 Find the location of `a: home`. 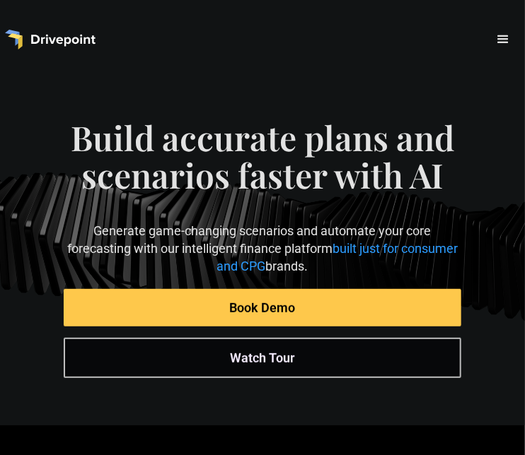

a: home is located at coordinates (50, 40).